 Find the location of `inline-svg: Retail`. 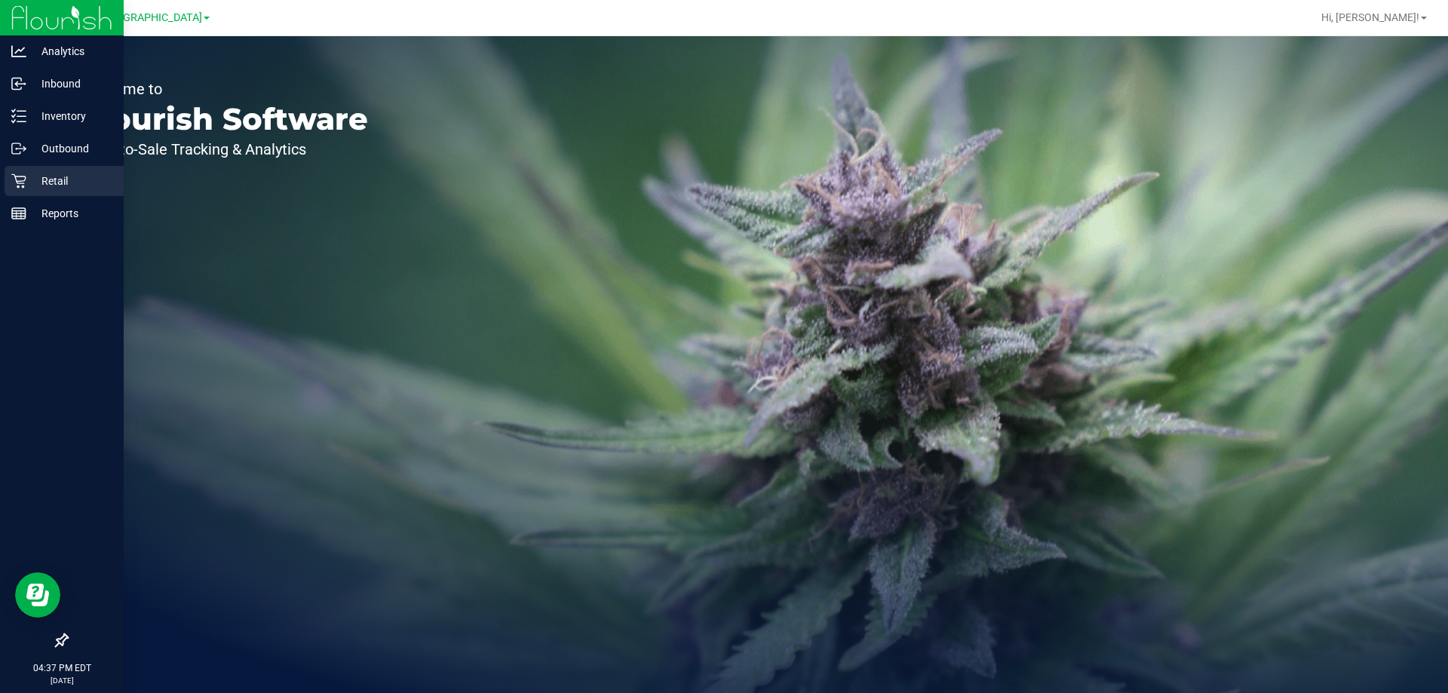

inline-svg: Retail is located at coordinates (19, 181).